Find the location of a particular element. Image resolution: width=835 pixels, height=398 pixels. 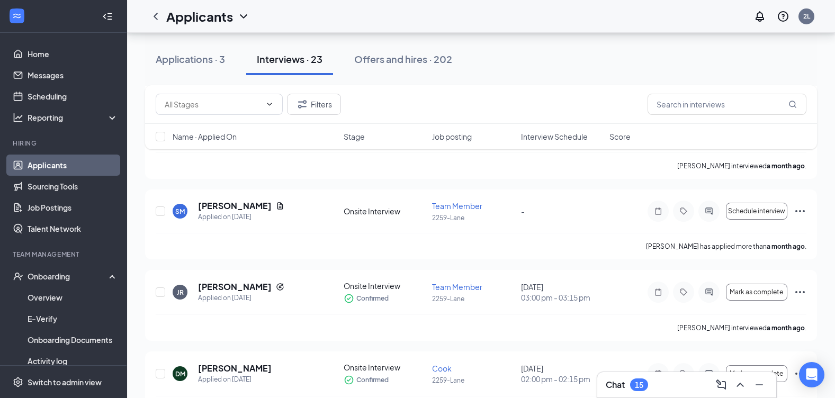

span: 02:00 pm - 02:15 pm is located at coordinates (561, 379).